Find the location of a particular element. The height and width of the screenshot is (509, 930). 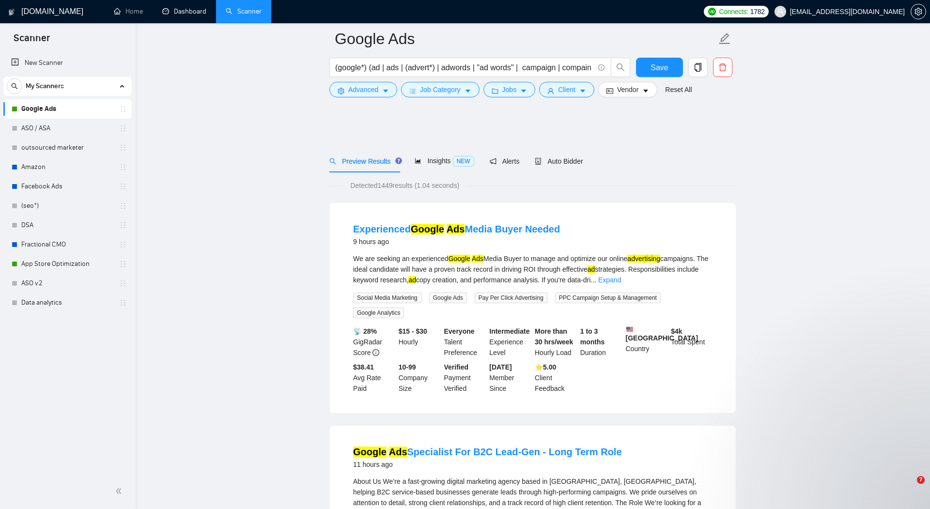

b: 📡 28% is located at coordinates (365, 331).